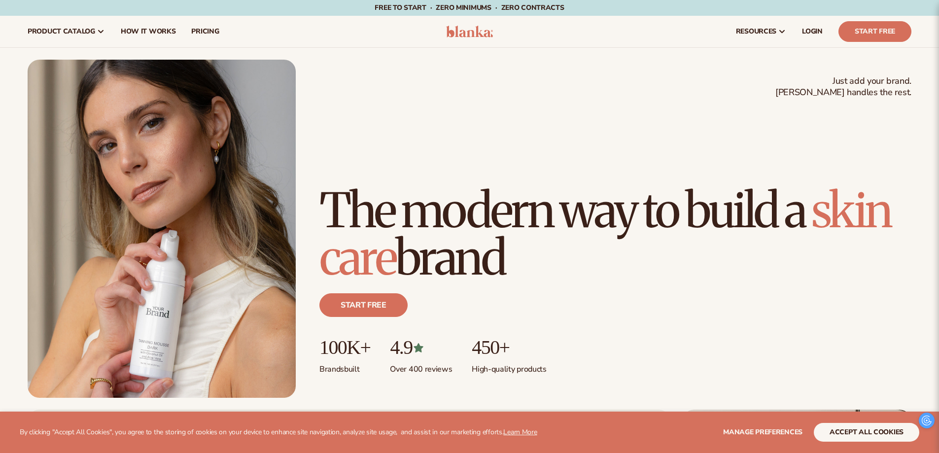 The image size is (939, 453). What do you see at coordinates (421, 347) in the screenshot?
I see `p: 4.9` at bounding box center [421, 347].